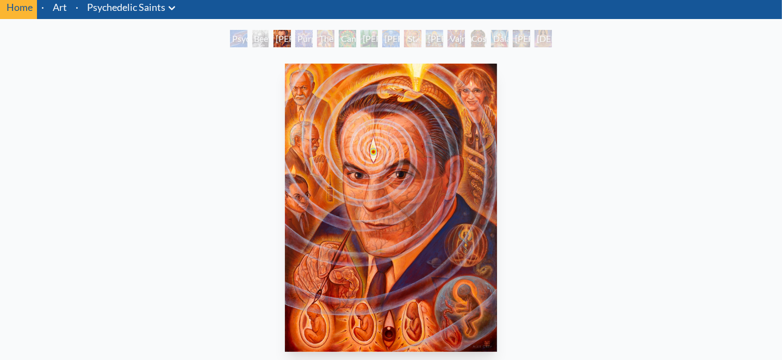 The image size is (782, 360). Describe the element at coordinates (347, 39) in the screenshot. I see `div: Cannabacchus` at that location.